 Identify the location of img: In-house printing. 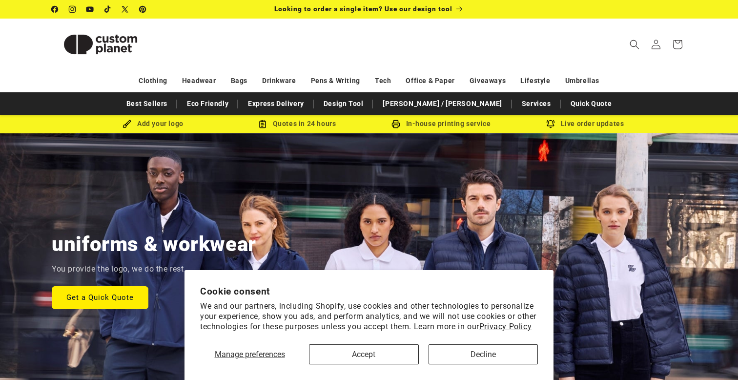
(396, 124).